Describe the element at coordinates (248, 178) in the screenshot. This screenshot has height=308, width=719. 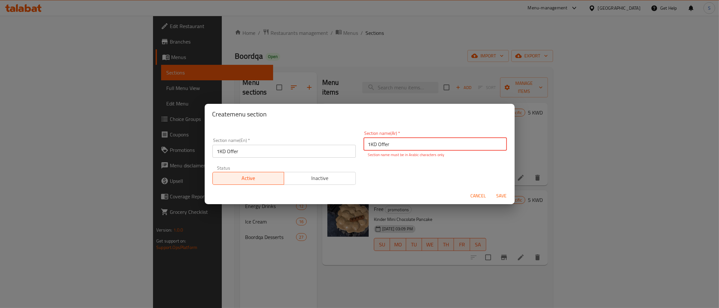
I see `span: Active` at that location.